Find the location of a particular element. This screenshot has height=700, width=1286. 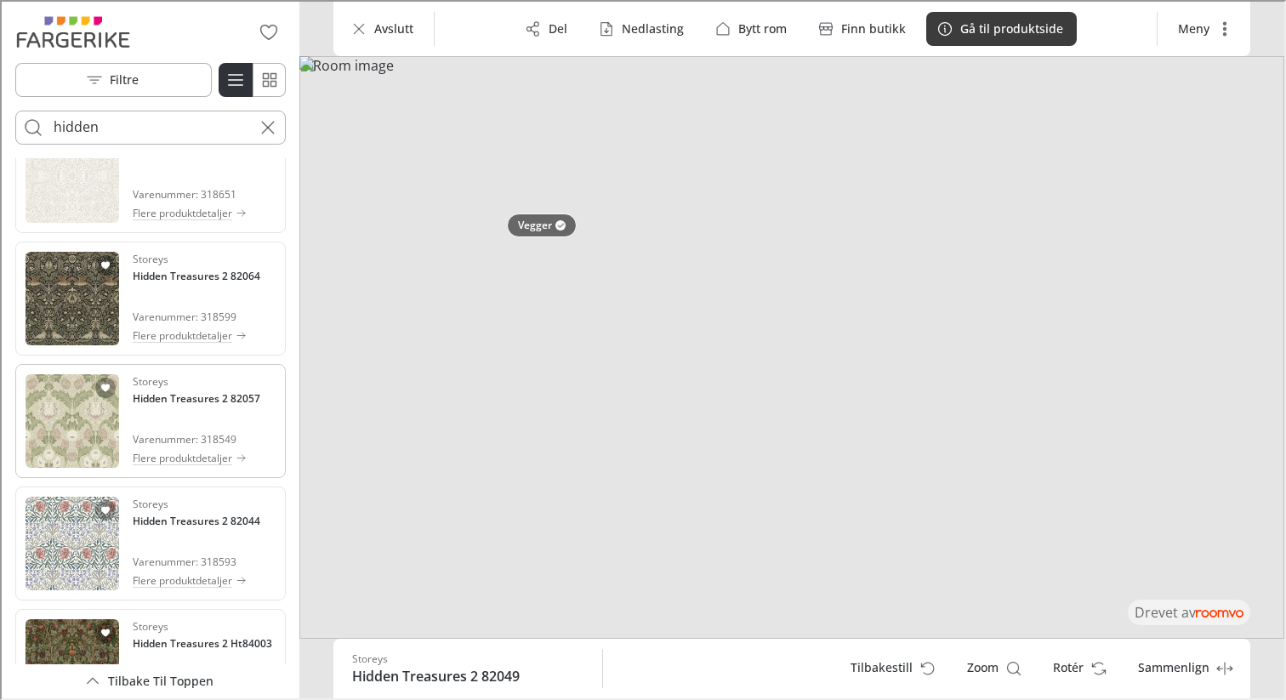

div: See Hidden Treasures 2 82044 in the room is located at coordinates (149, 542).